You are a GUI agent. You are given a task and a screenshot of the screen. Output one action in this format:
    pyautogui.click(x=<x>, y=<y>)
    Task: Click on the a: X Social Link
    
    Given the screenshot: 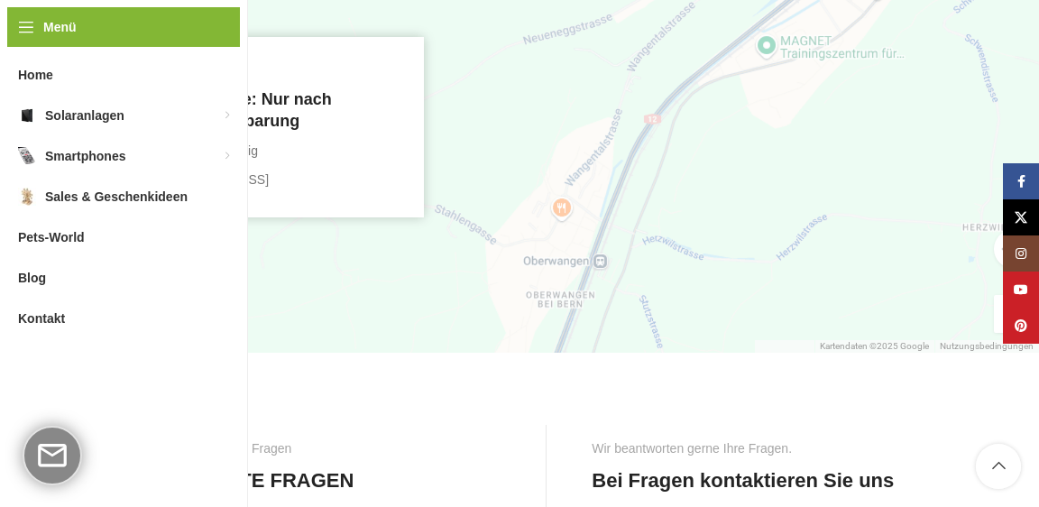 What is the action you would take?
    pyautogui.click(x=1021, y=217)
    